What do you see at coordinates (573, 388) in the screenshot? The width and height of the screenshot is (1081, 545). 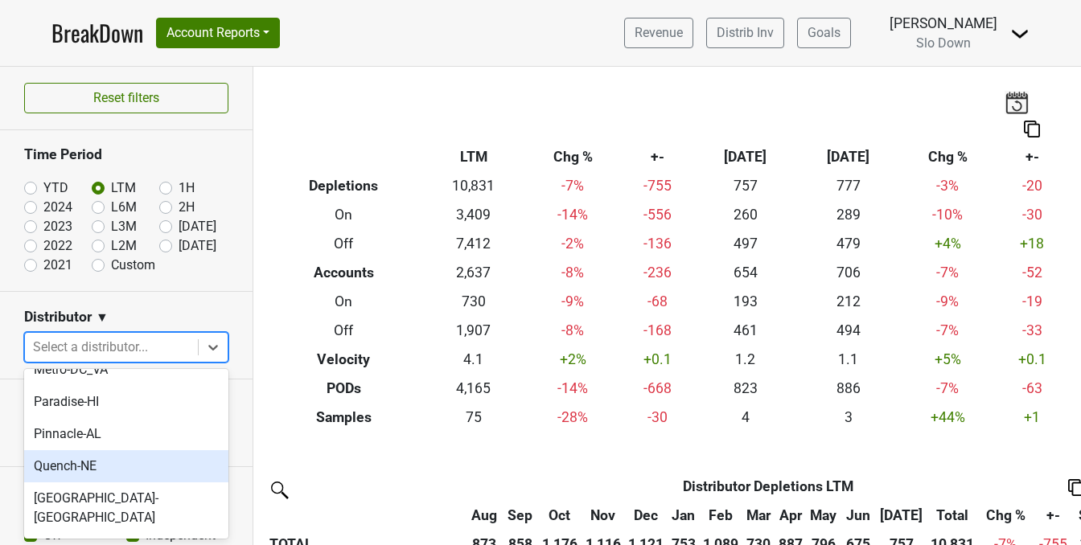 I see `td: -14 %` at bounding box center [573, 388].